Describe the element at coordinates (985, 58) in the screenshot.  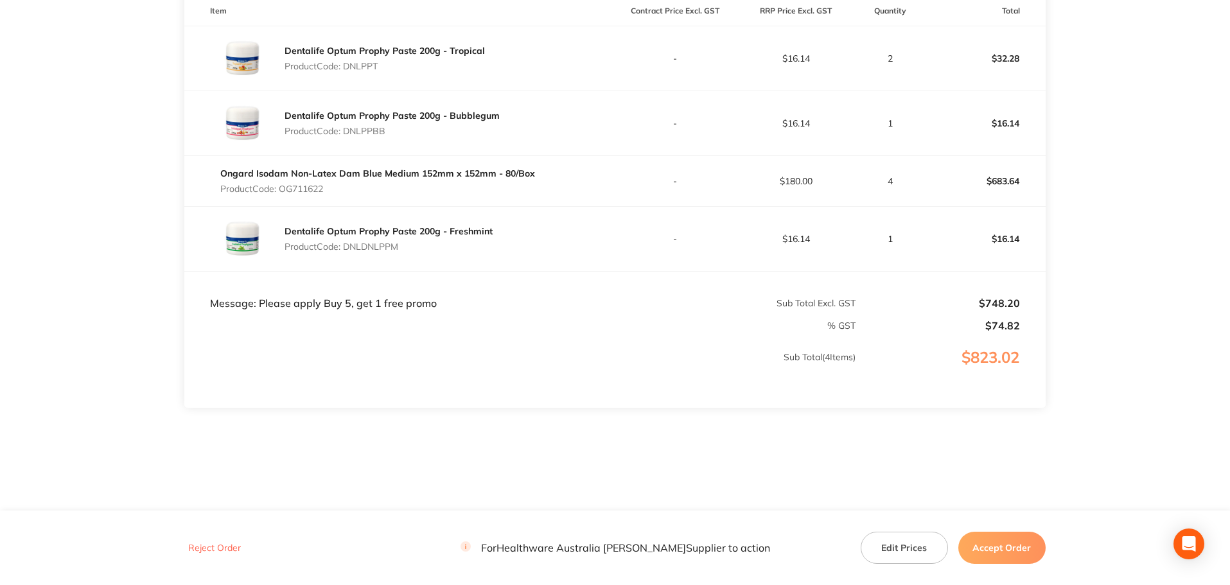
I see `p: $32.28` at that location.